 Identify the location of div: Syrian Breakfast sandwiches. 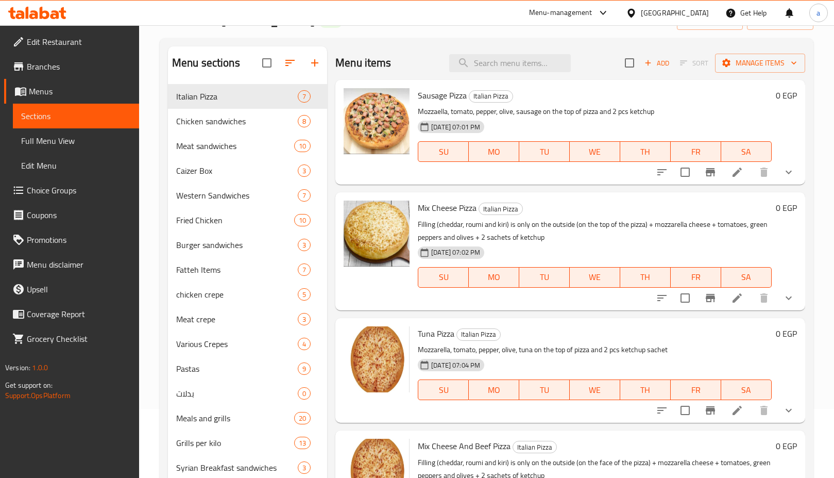
(237, 467).